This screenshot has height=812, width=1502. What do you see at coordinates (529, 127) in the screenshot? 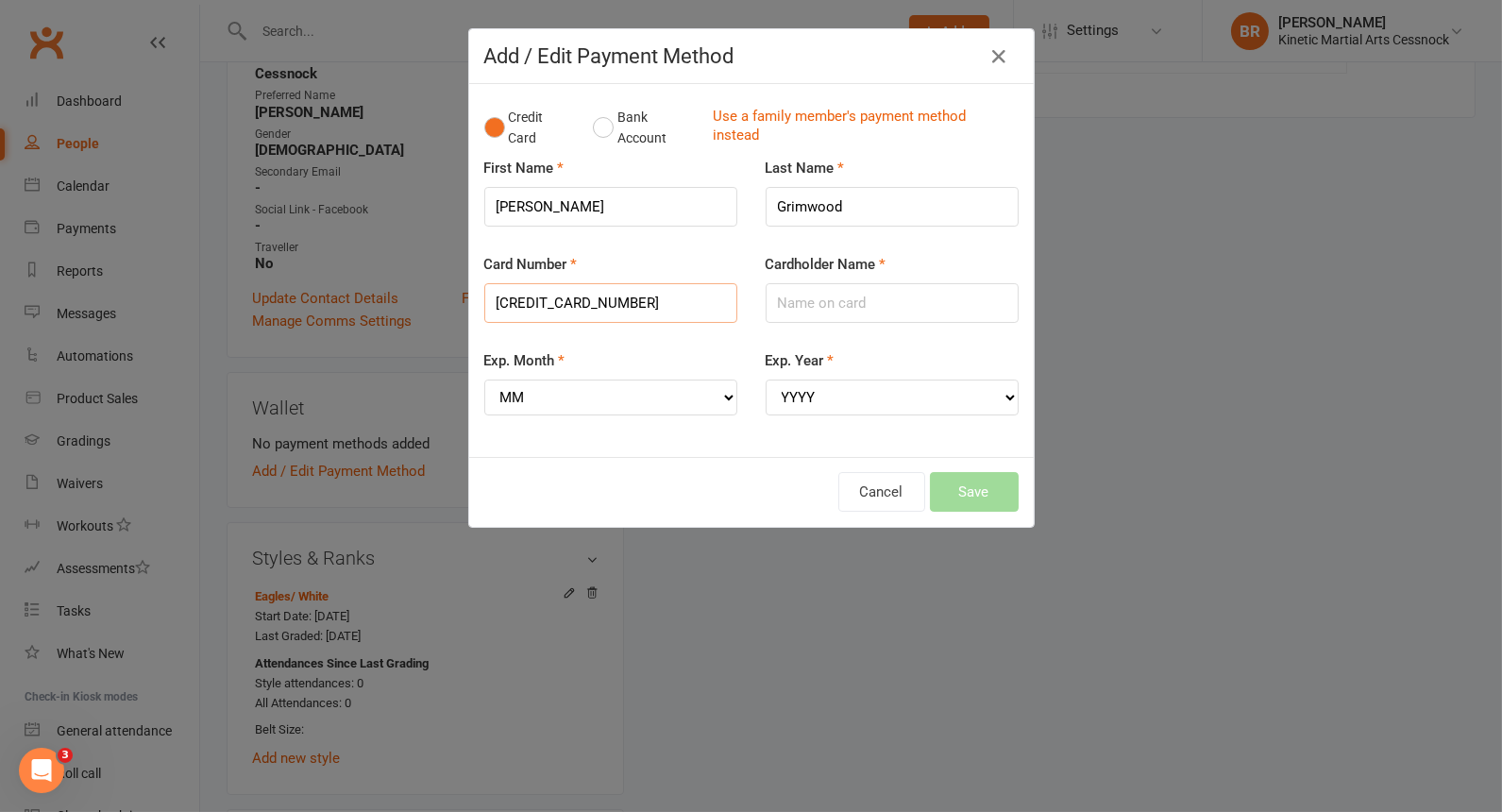
I see `button: Credit Card` at bounding box center [529, 127].